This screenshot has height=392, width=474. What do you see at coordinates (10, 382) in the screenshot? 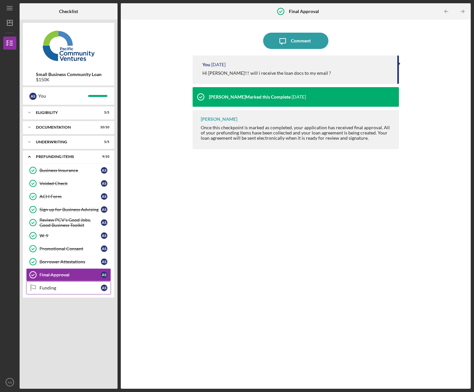
I see `text: AS` at bounding box center [10, 382].